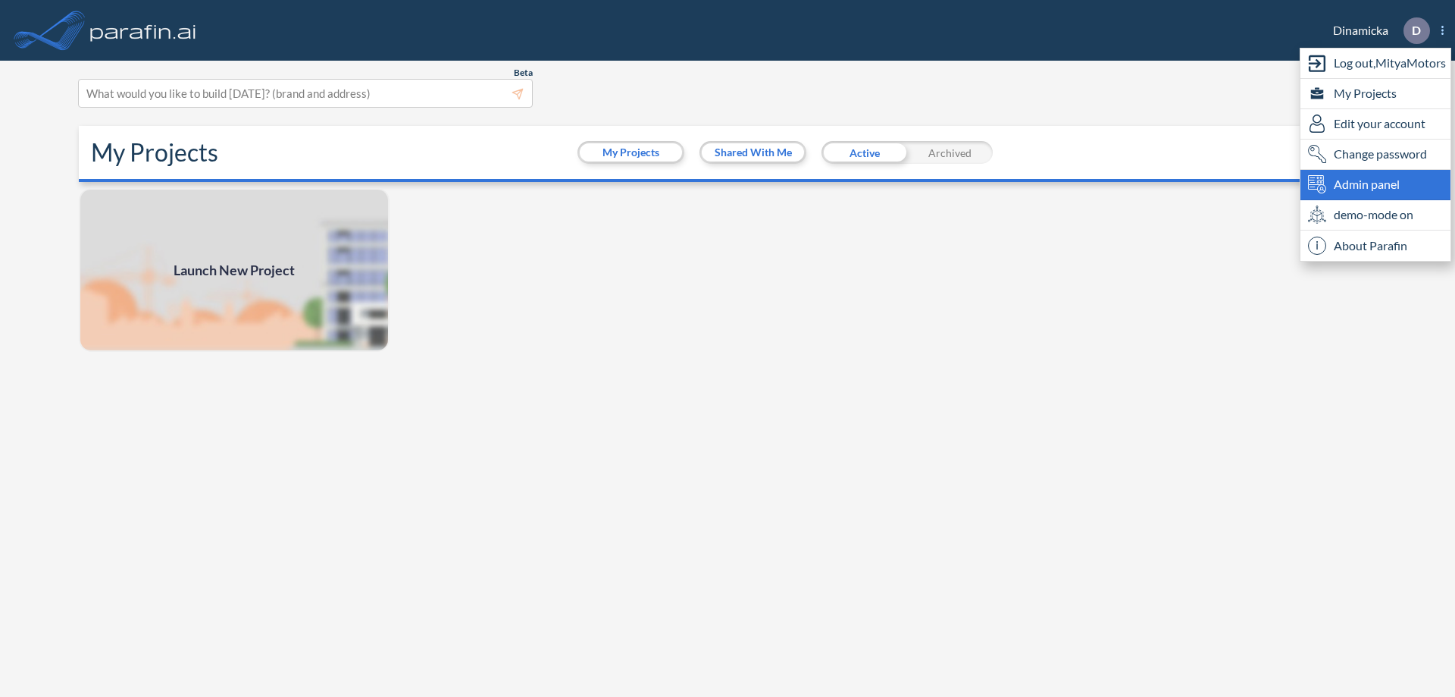 The image size is (1455, 697). Describe the element at coordinates (1376, 215) in the screenshot. I see `div: demo-mode on` at that location.